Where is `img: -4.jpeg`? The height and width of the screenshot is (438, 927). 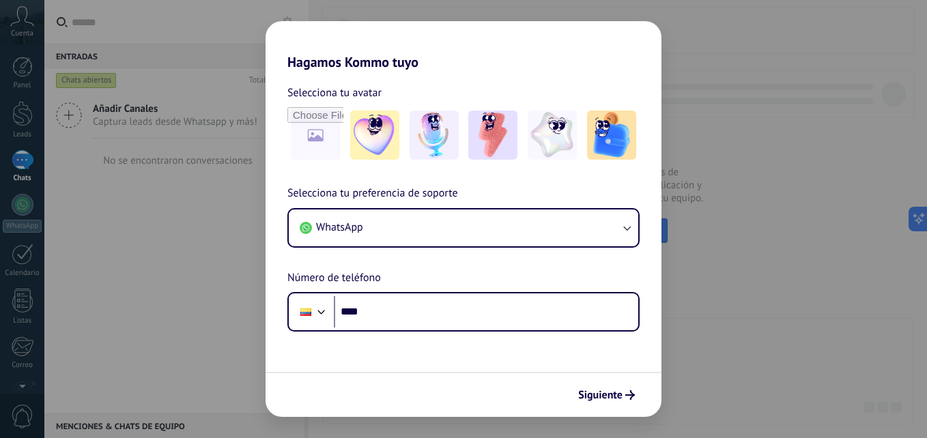
img: -4.jpeg is located at coordinates (552, 135).